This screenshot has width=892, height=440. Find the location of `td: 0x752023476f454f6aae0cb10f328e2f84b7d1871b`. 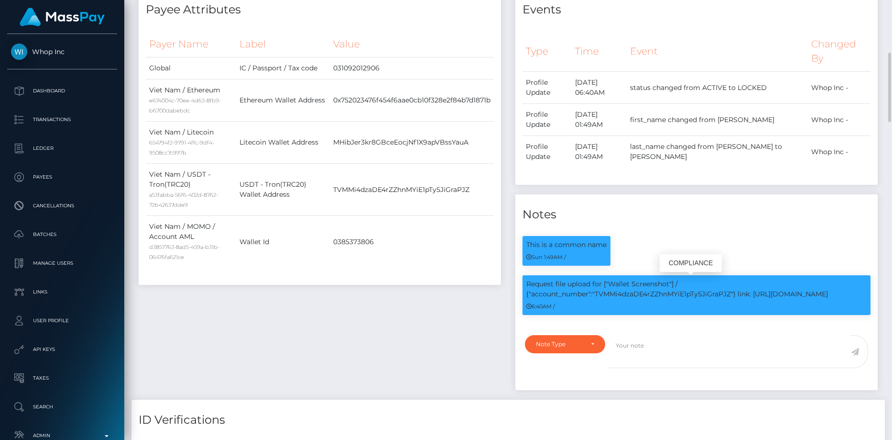

td: 0x752023476f454f6aae0cb10f328e2f84b7d1871b is located at coordinates (412, 100).